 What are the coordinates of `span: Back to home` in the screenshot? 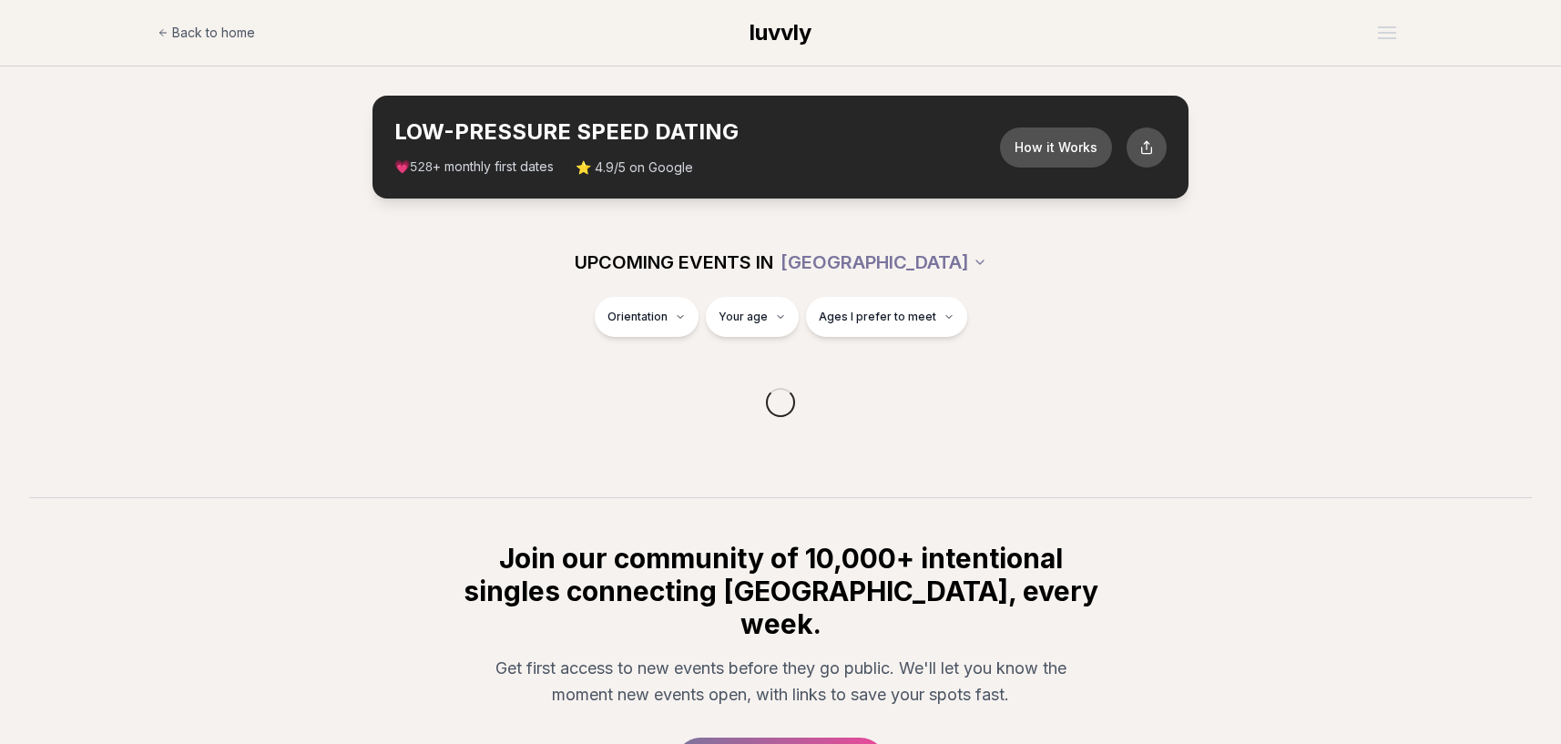 It's located at (213, 33).